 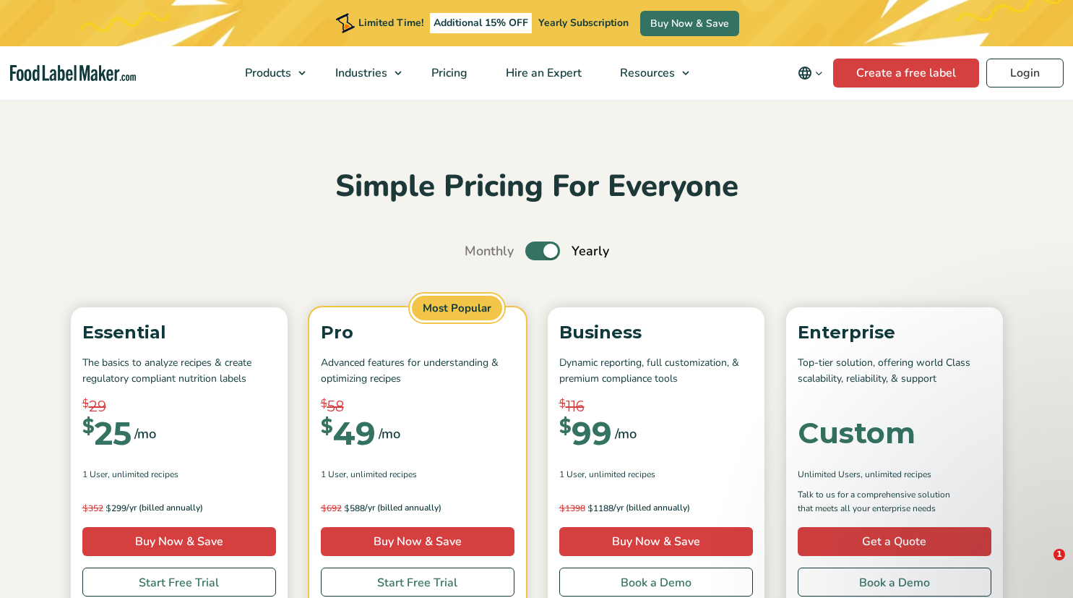 I want to click on p: Pro, so click(x=418, y=332).